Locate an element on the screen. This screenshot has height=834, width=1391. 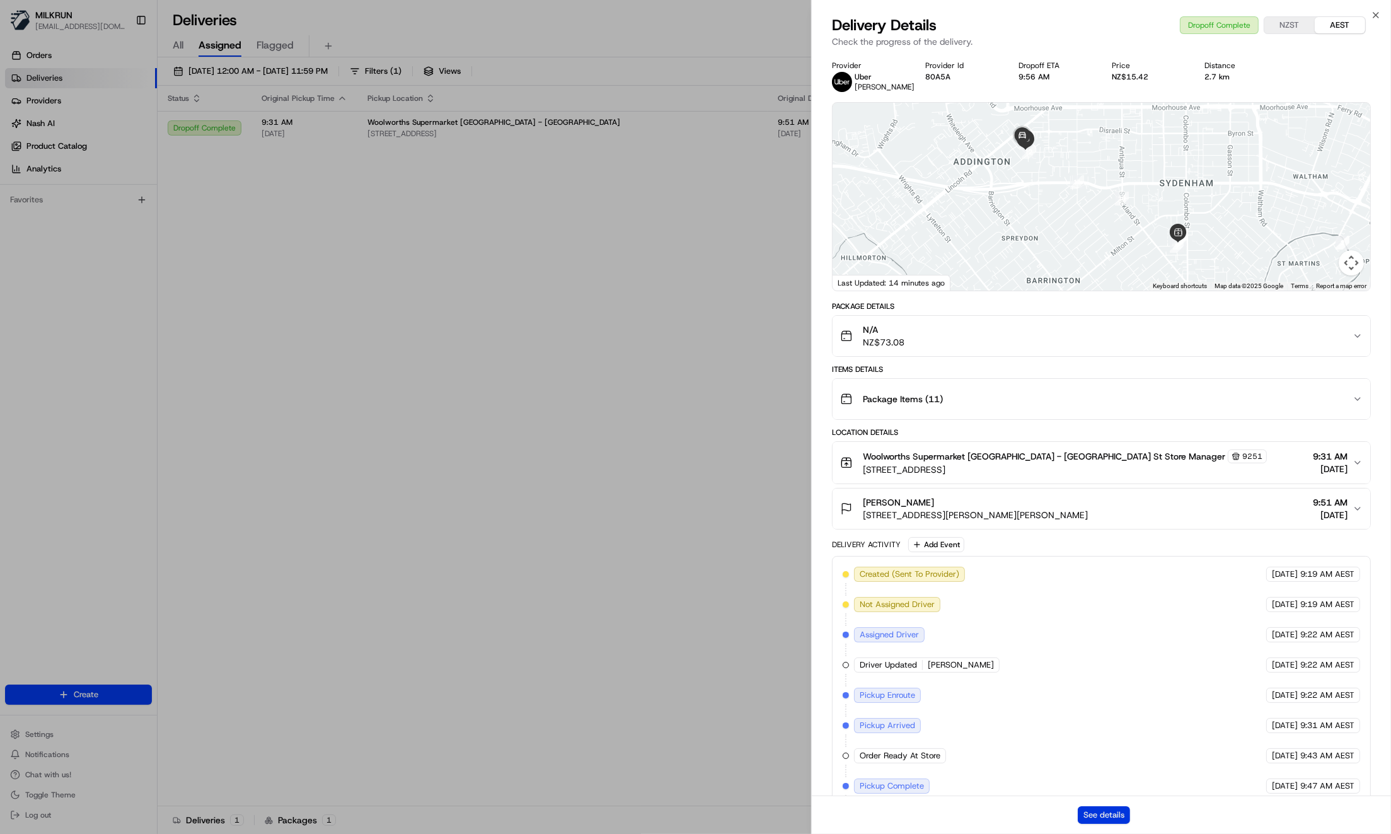
div: Provider Id is located at coordinates (961, 66).